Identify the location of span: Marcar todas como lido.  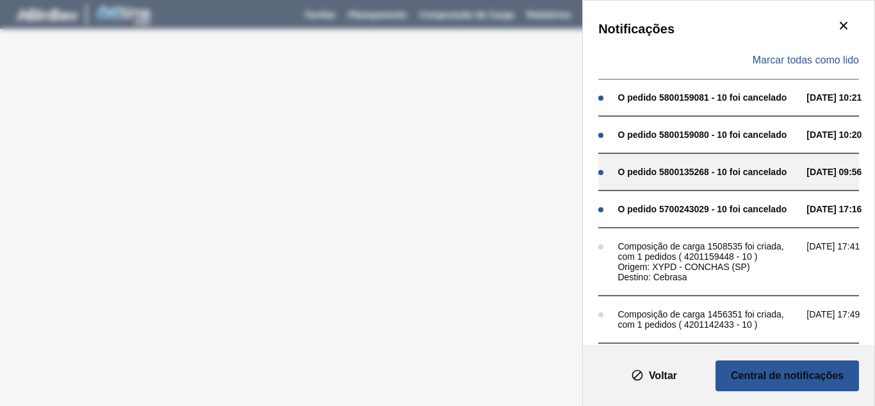
(806, 60).